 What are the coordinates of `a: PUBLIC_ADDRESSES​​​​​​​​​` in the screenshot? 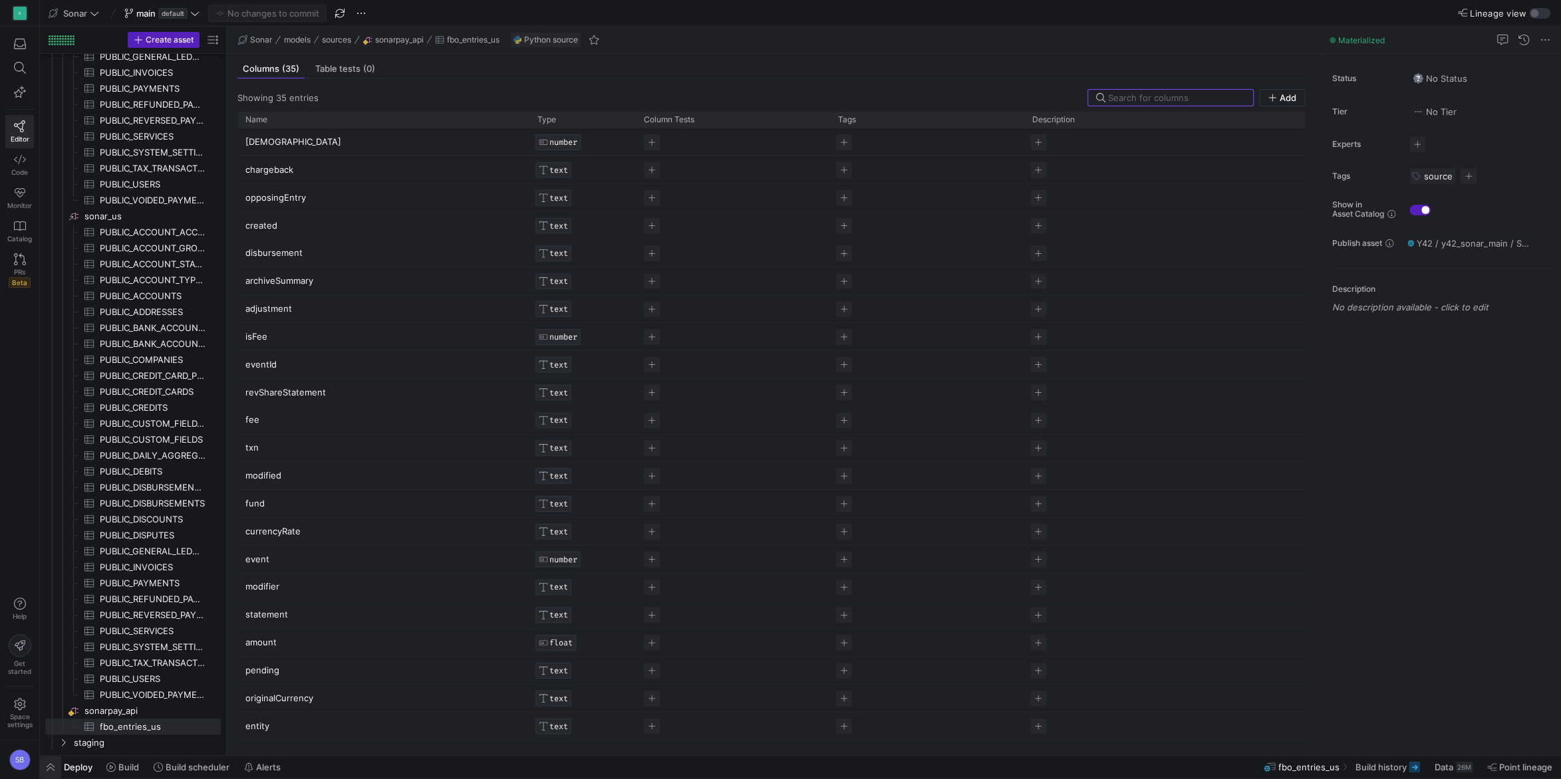 It's located at (133, 312).